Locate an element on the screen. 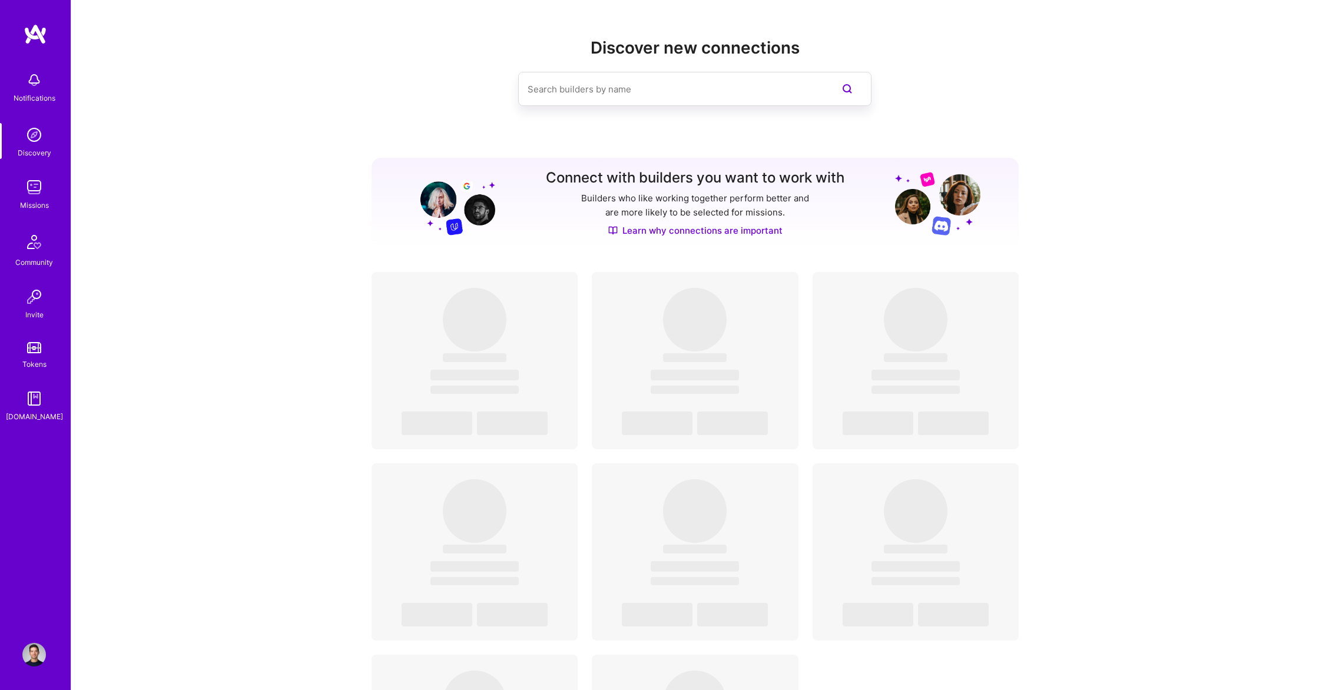  img: Invite is located at coordinates (34, 297).